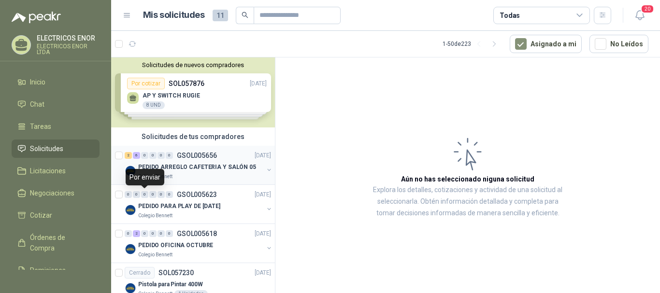 Image resolution: width=660 pixels, height=293 pixels. What do you see at coordinates (38, 82) in the screenshot?
I see `span: Inicio` at bounding box center [38, 82].